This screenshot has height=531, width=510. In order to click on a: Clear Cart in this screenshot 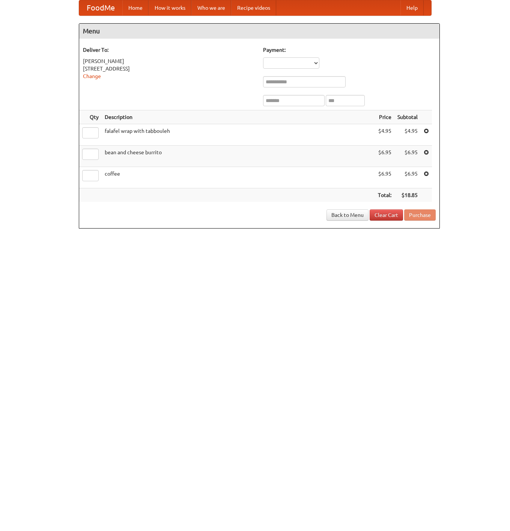, I will do `click(386, 215)`.